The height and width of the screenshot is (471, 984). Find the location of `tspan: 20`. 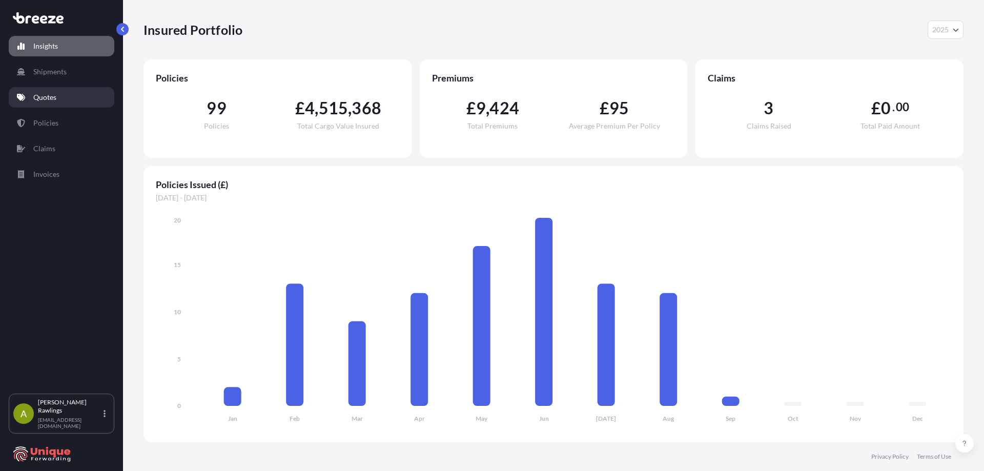

tspan: 20 is located at coordinates (177, 220).